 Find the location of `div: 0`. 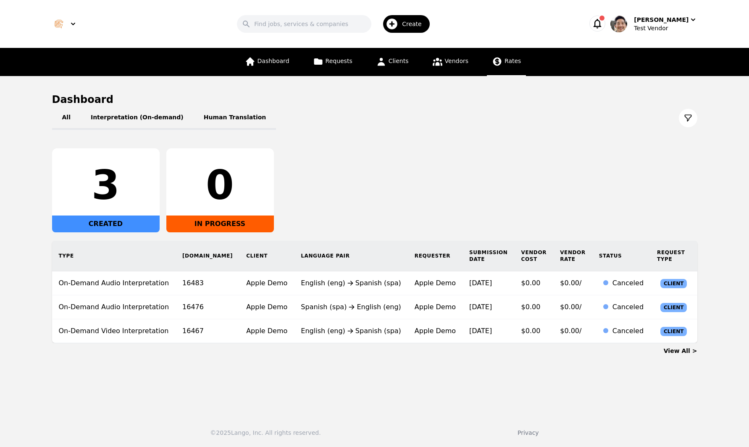

div: 0 is located at coordinates (220, 185).